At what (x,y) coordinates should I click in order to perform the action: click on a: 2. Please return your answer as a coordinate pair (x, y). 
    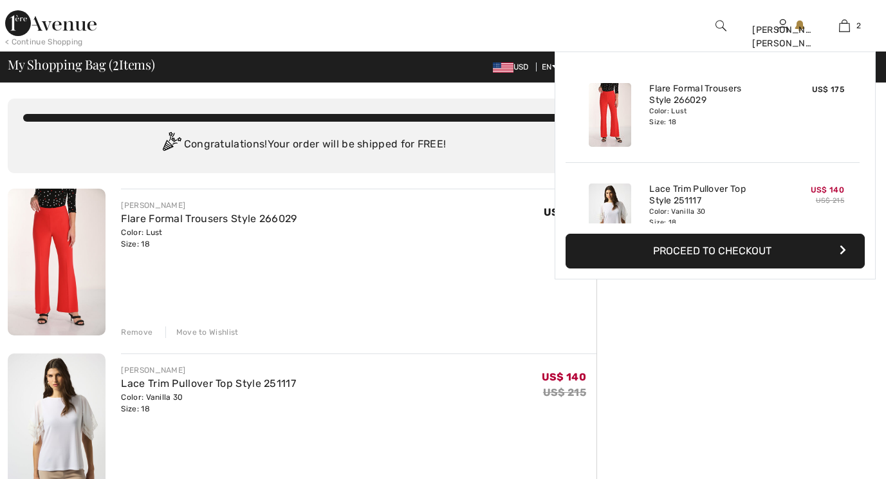
    Looking at the image, I should click on (844, 26).